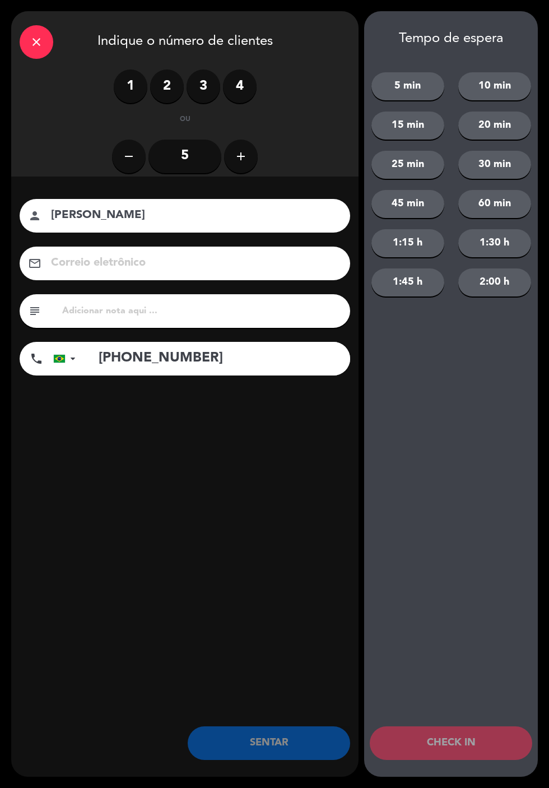  Describe the element at coordinates (408, 204) in the screenshot. I see `button: 45 min` at that location.